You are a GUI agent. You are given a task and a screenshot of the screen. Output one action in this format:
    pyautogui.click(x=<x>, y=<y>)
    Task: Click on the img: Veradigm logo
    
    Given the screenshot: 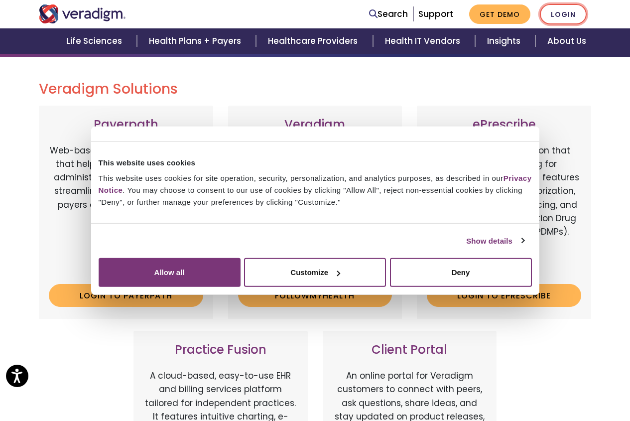 What is the action you would take?
    pyautogui.click(x=82, y=14)
    